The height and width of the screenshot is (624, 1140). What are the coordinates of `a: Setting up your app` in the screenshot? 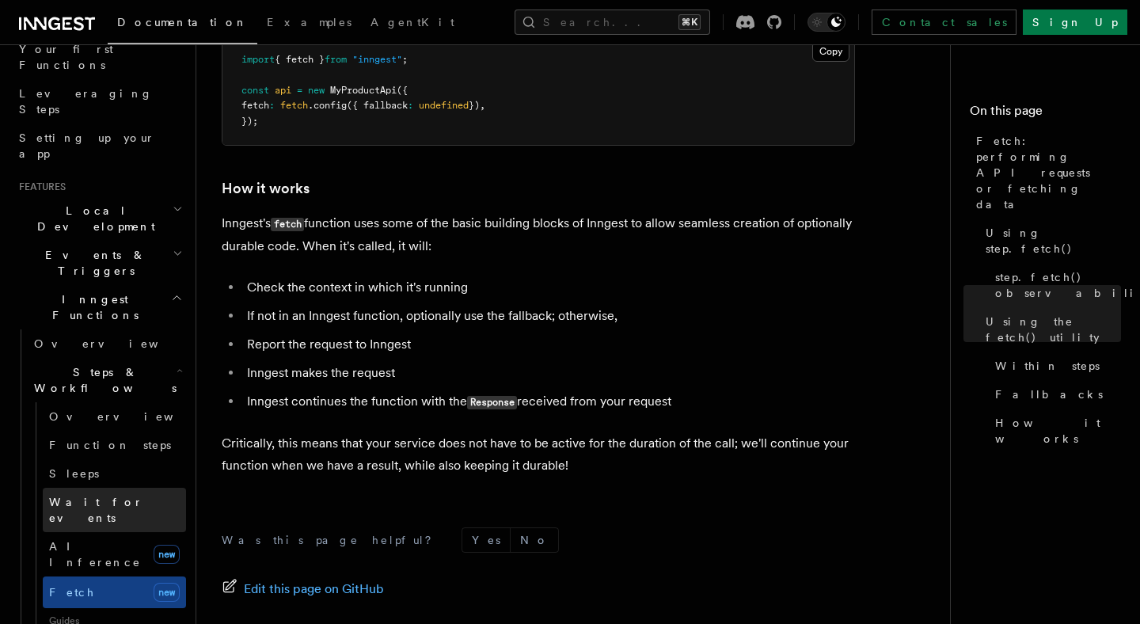 It's located at (99, 146).